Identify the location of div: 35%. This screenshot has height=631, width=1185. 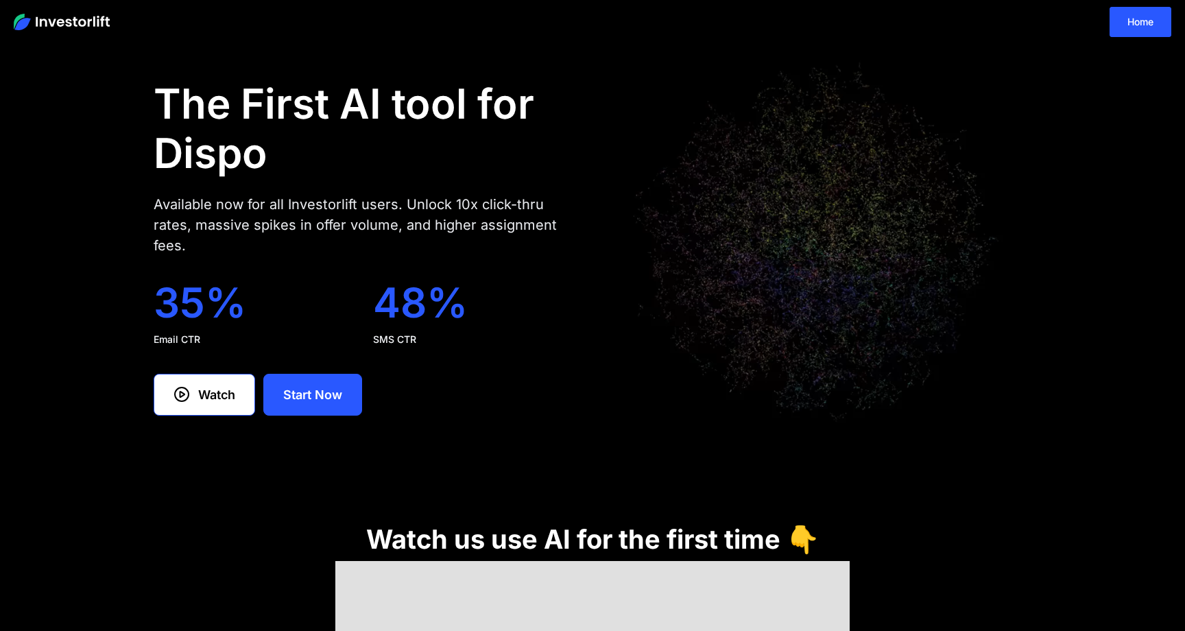
(252, 302).